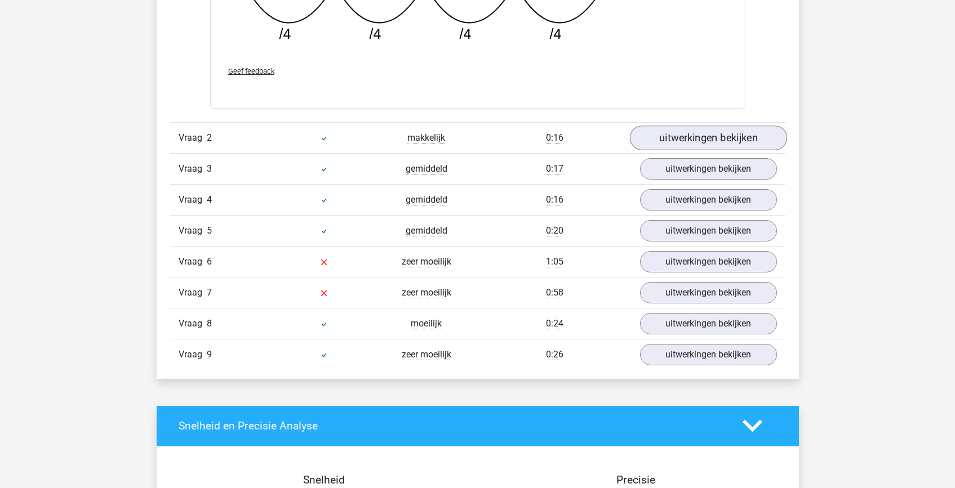  I want to click on h4: Snelheid en Precisie Analyse, so click(452, 426).